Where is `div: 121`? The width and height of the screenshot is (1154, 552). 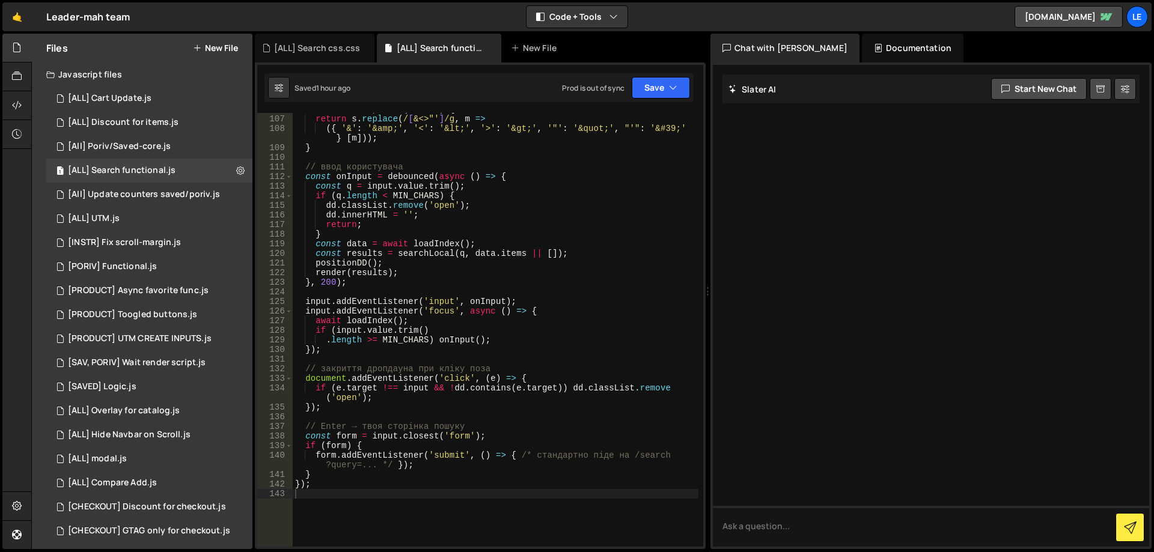 div: 121 is located at coordinates (275, 263).